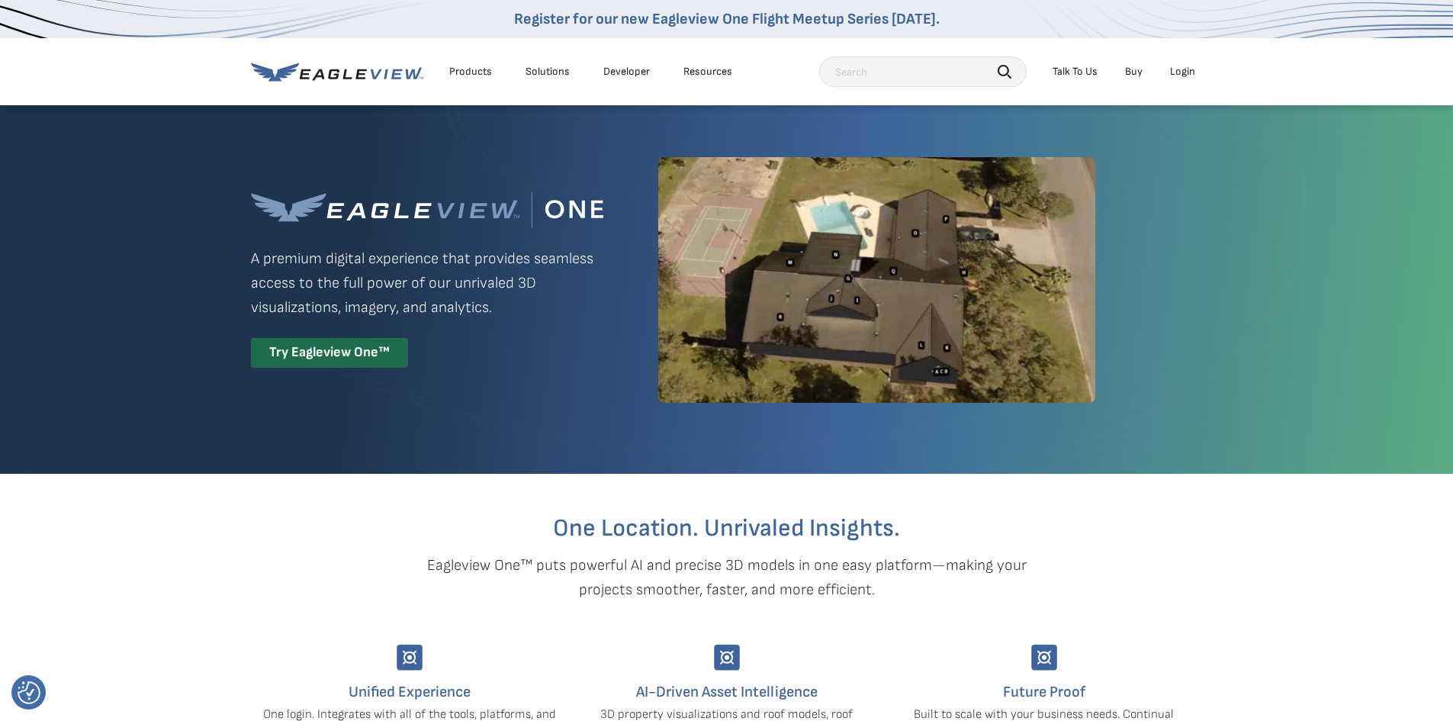  Describe the element at coordinates (29, 693) in the screenshot. I see `button: Consent Preferences` at that location.